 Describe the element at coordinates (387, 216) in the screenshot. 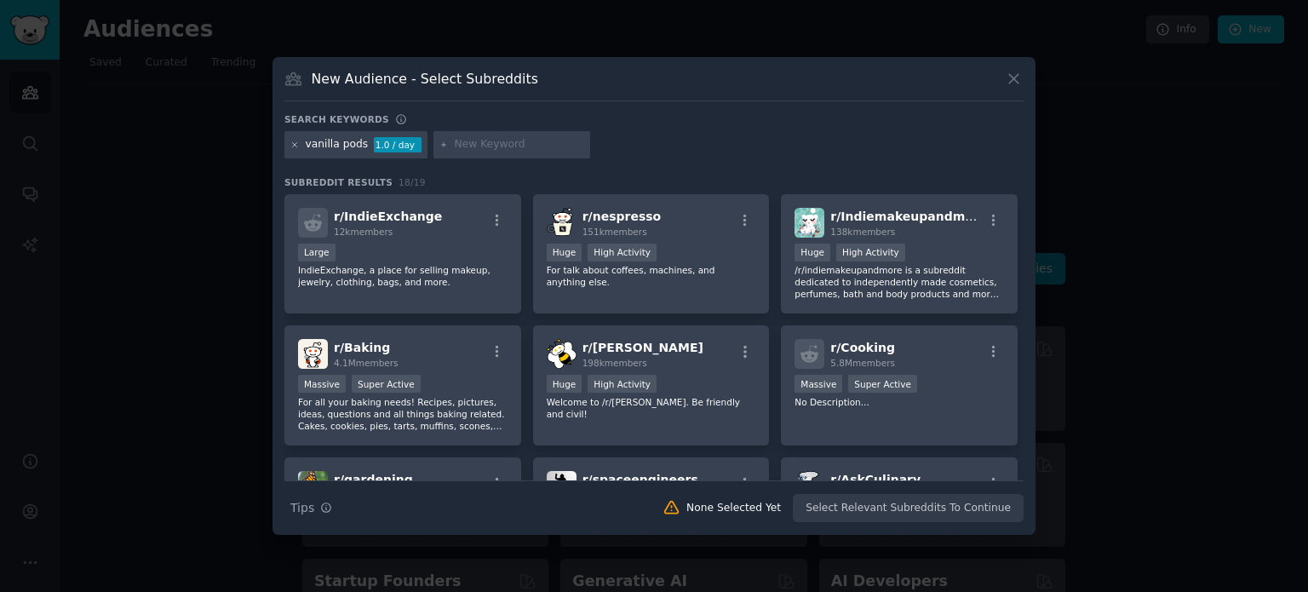

I see `span: r/ IndieExchange` at that location.